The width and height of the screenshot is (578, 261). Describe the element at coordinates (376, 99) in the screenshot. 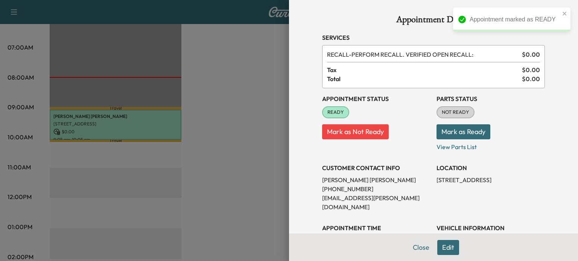

I see `h3: Appointment Status` at that location.